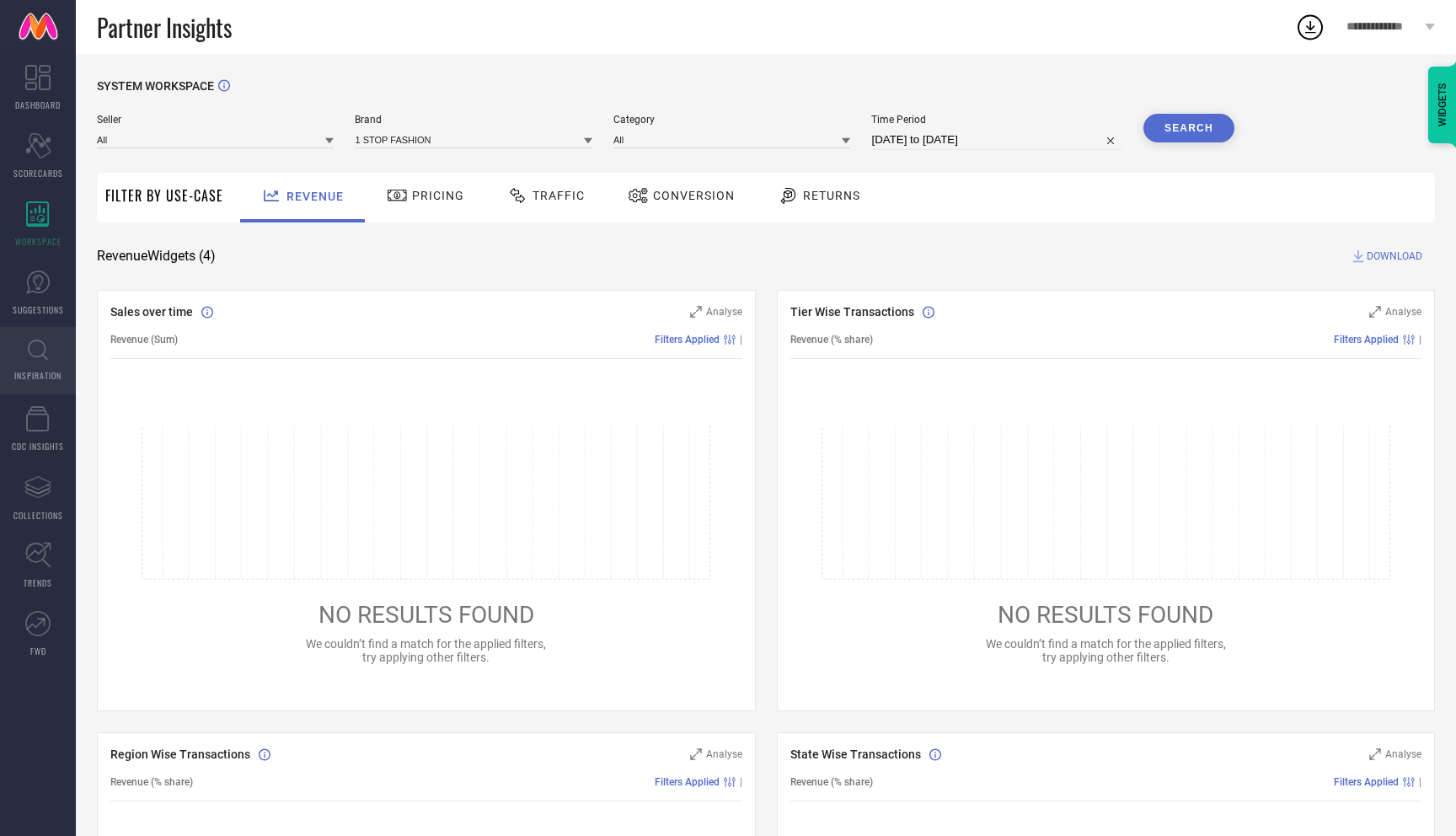  I want to click on span: FWD, so click(38, 650).